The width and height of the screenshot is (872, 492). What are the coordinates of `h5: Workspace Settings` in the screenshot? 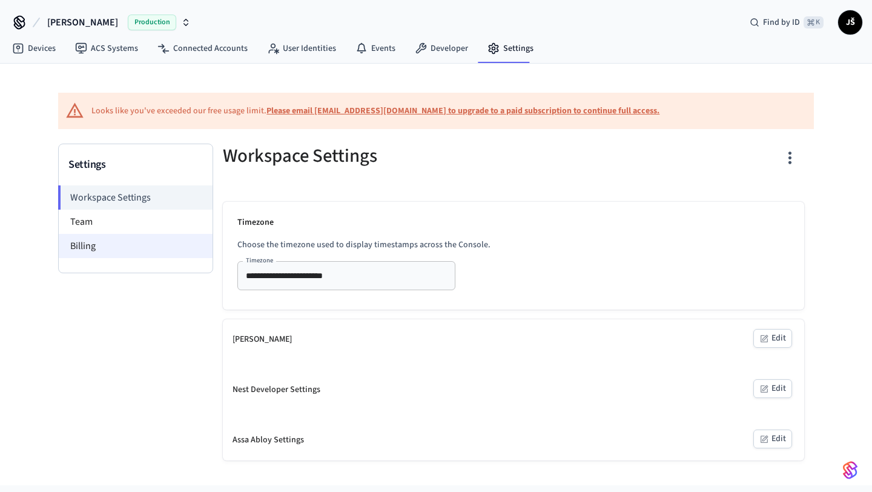 It's located at (365, 156).